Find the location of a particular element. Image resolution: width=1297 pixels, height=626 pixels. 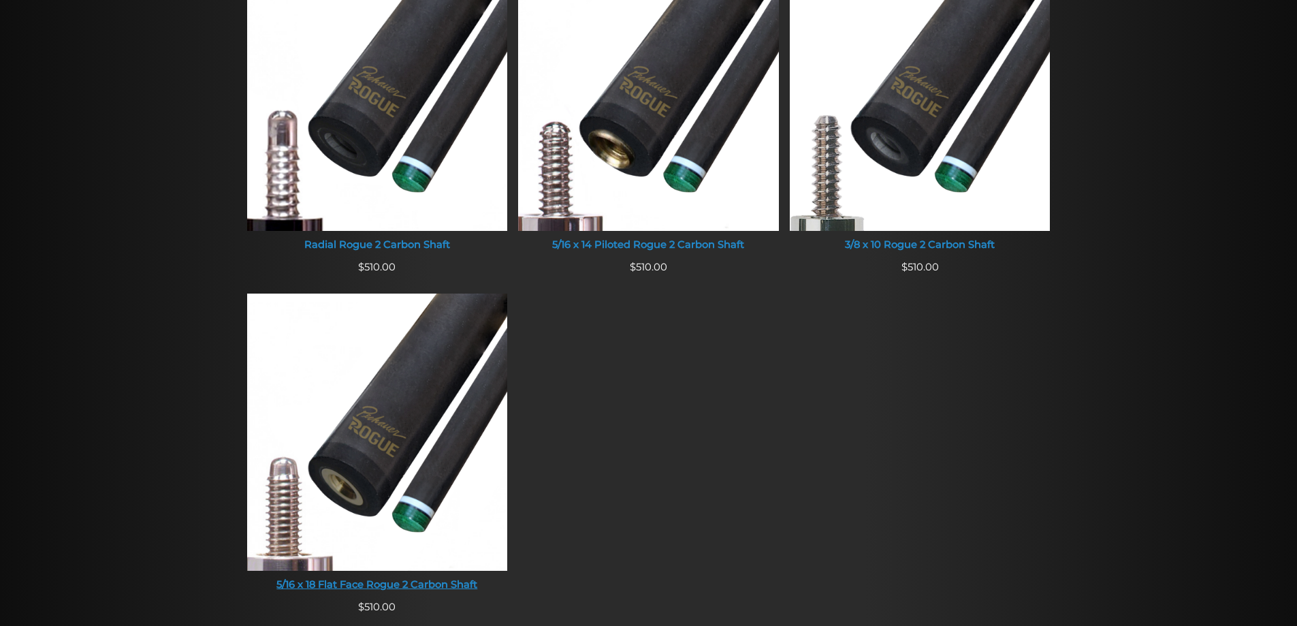

div: Radial Rogue 2 Carbon Shaft is located at coordinates (377, 245).